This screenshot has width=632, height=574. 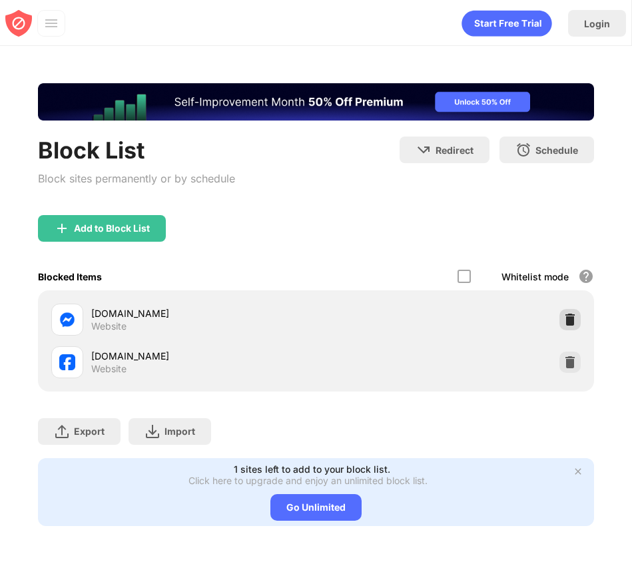 What do you see at coordinates (112, 228) in the screenshot?
I see `div: Add to Block List` at bounding box center [112, 228].